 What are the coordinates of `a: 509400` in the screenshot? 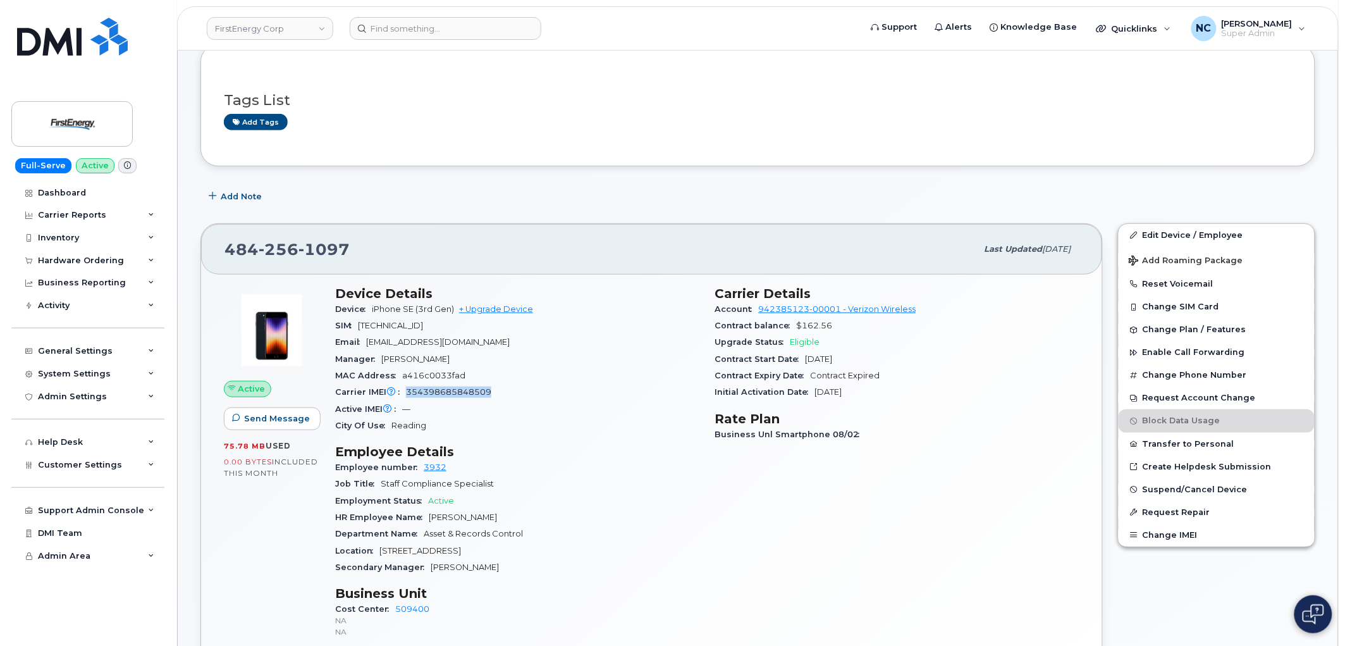 It's located at (412, 608).